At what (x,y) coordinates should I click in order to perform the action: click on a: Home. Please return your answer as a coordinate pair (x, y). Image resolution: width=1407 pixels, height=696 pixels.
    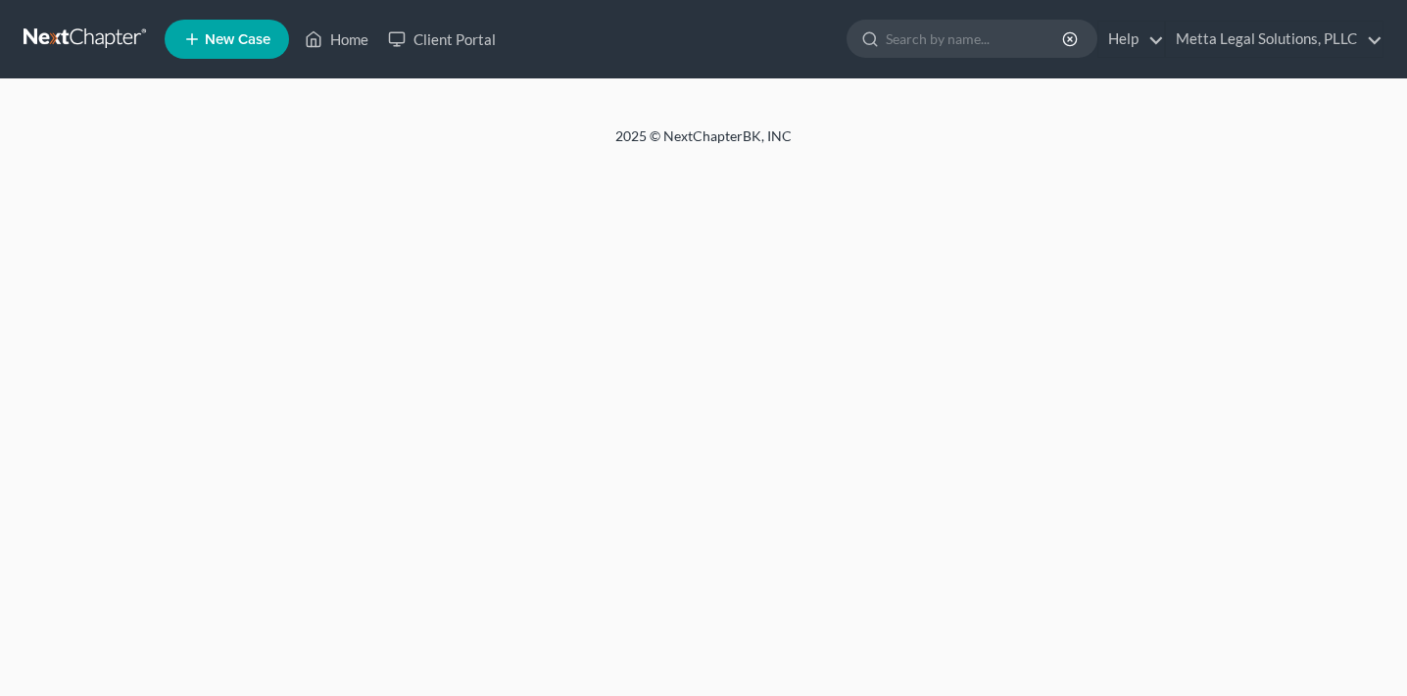
    Looking at the image, I should click on (336, 39).